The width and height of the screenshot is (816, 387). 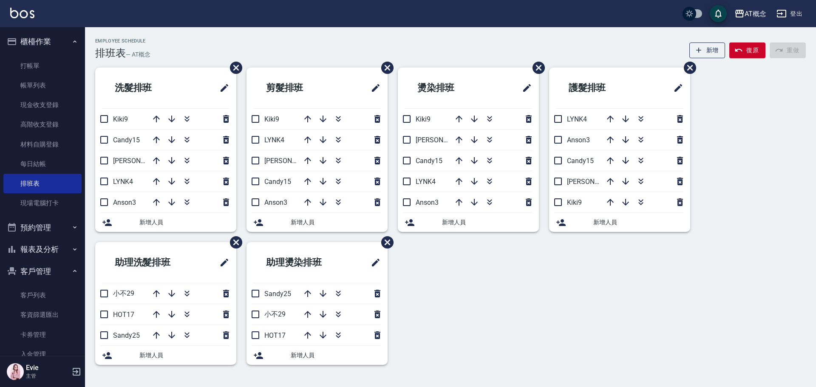 I want to click on a: 客戶列表, so click(x=43, y=296).